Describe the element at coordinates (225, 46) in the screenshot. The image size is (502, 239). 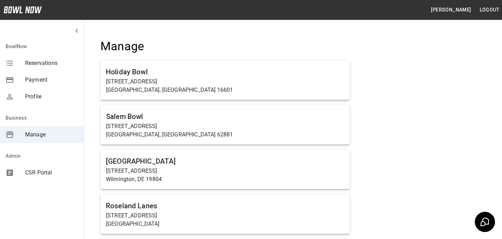
I see `h4: Manage` at that location.